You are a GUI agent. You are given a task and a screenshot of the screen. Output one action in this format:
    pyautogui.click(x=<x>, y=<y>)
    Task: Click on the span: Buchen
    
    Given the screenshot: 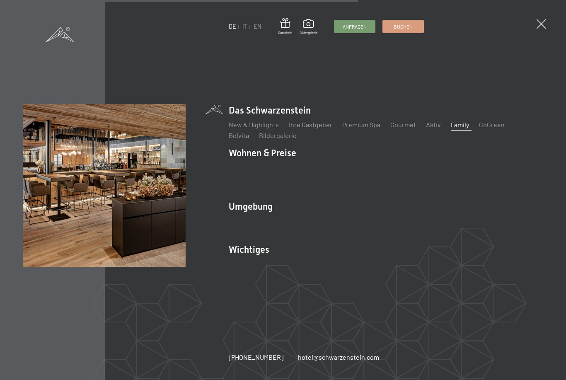 What is the action you would take?
    pyautogui.click(x=403, y=27)
    